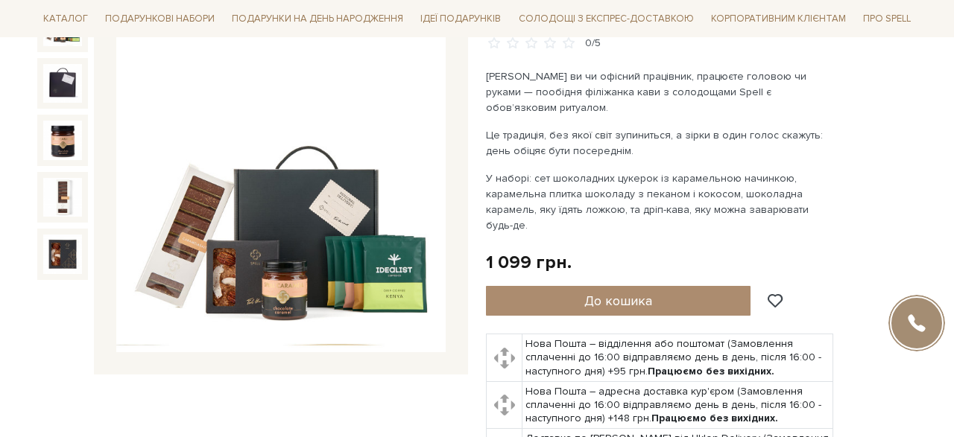 This screenshot has height=437, width=954. I want to click on span: Ідеї подарунків, so click(460, 19).